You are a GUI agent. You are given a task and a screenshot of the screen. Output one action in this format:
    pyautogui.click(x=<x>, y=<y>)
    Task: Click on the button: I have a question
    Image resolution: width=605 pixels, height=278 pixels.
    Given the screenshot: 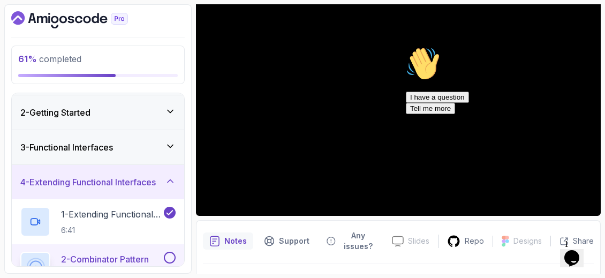 What is the action you would take?
    pyautogui.click(x=36, y=55)
    